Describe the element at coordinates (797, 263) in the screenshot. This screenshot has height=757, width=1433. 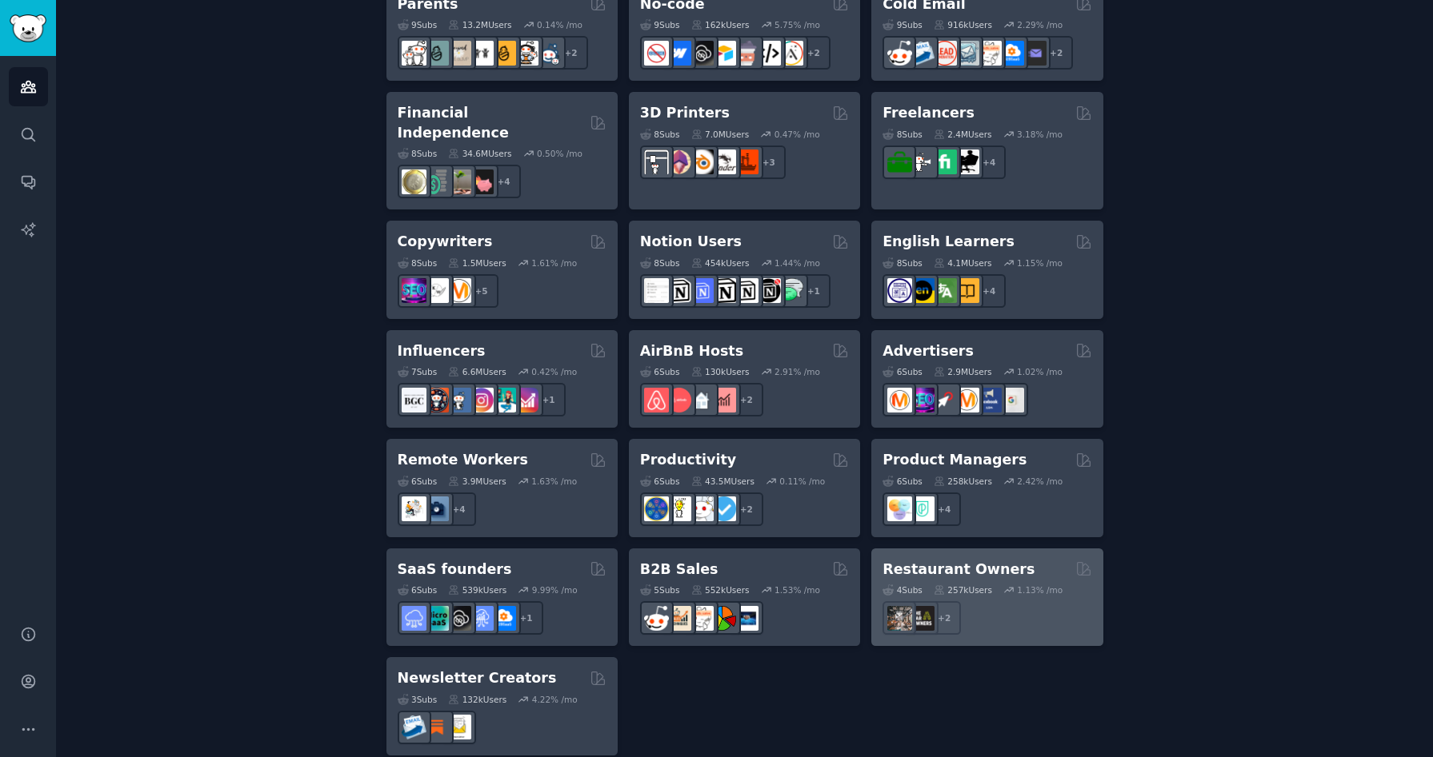
I see `div: 1.44 % /mo` at that location.